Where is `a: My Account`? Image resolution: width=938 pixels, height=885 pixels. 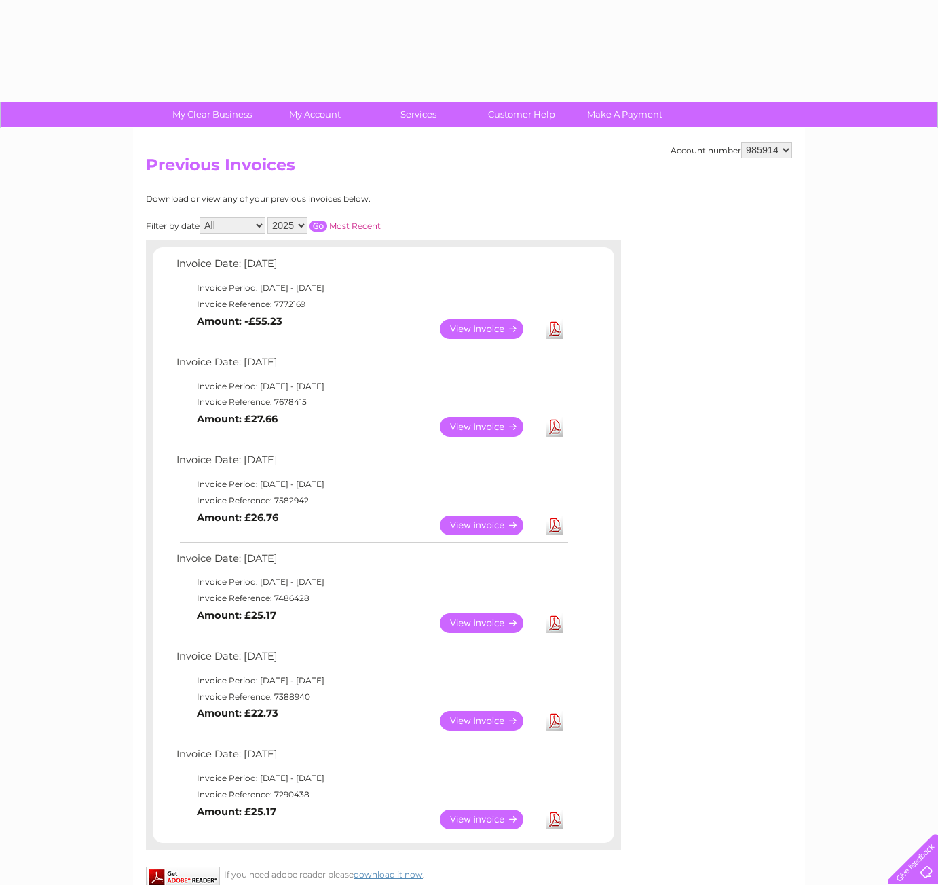
a: My Account is located at coordinates (315, 114).